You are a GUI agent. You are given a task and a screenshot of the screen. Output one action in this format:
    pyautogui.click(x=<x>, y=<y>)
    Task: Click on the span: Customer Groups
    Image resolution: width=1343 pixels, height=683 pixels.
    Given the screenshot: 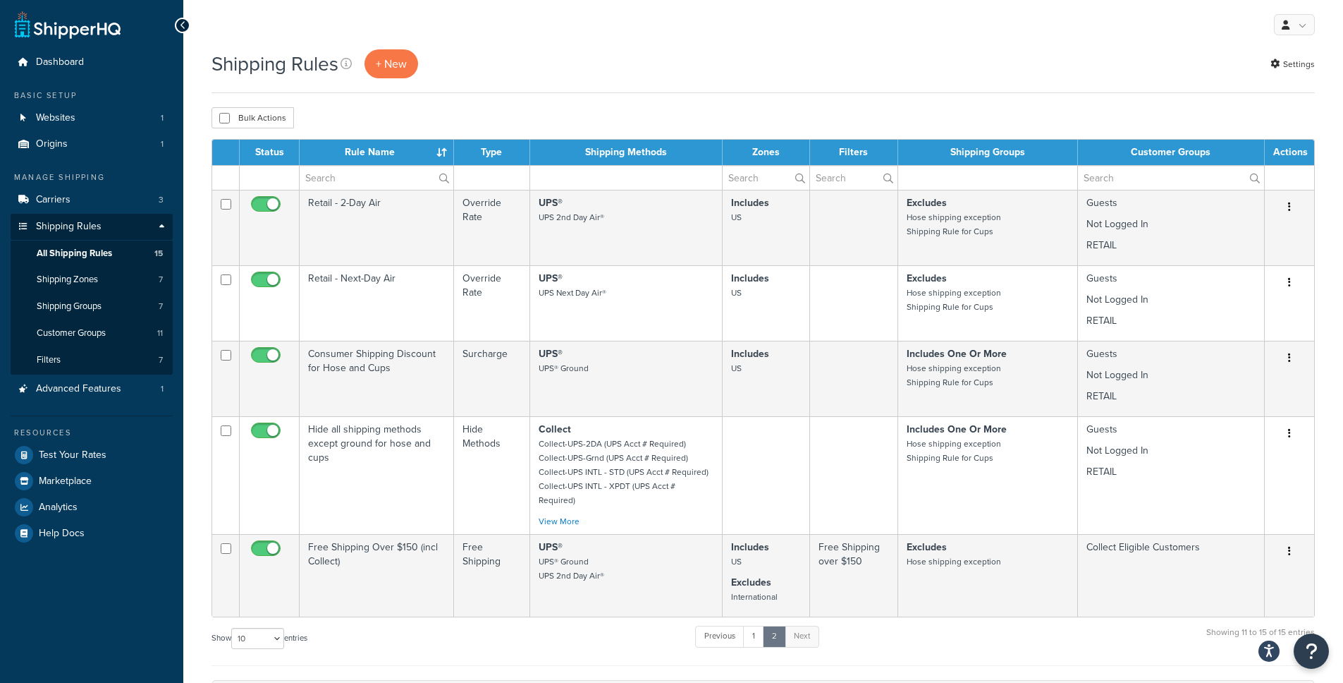 What is the action you would take?
    pyautogui.click(x=71, y=333)
    